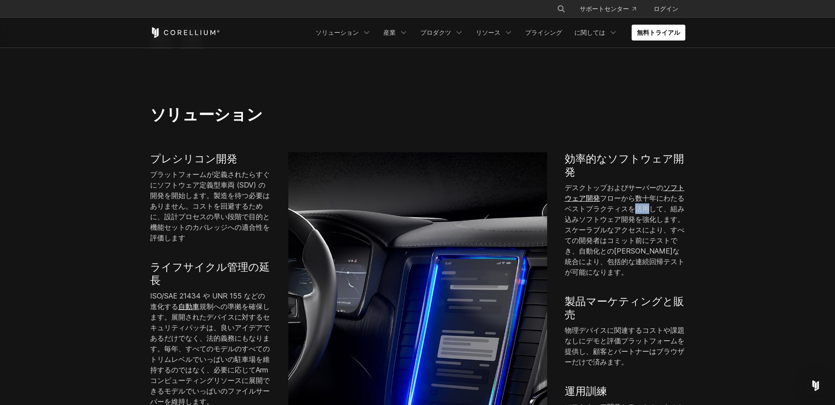 The image size is (835, 405). I want to click on font: に関しては, so click(590, 33).